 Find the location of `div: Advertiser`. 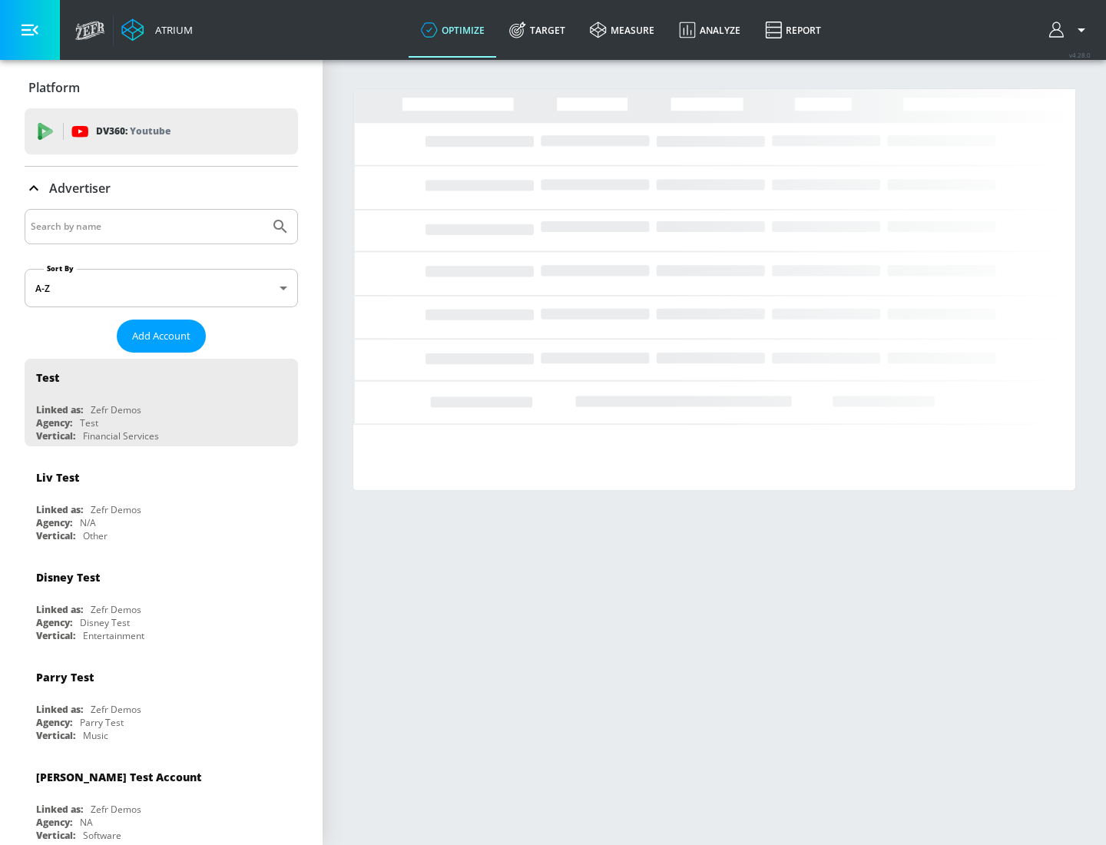

div: Advertiser is located at coordinates (161, 188).